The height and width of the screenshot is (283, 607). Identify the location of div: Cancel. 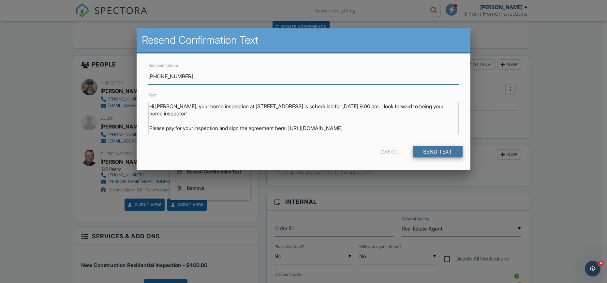
(391, 152).